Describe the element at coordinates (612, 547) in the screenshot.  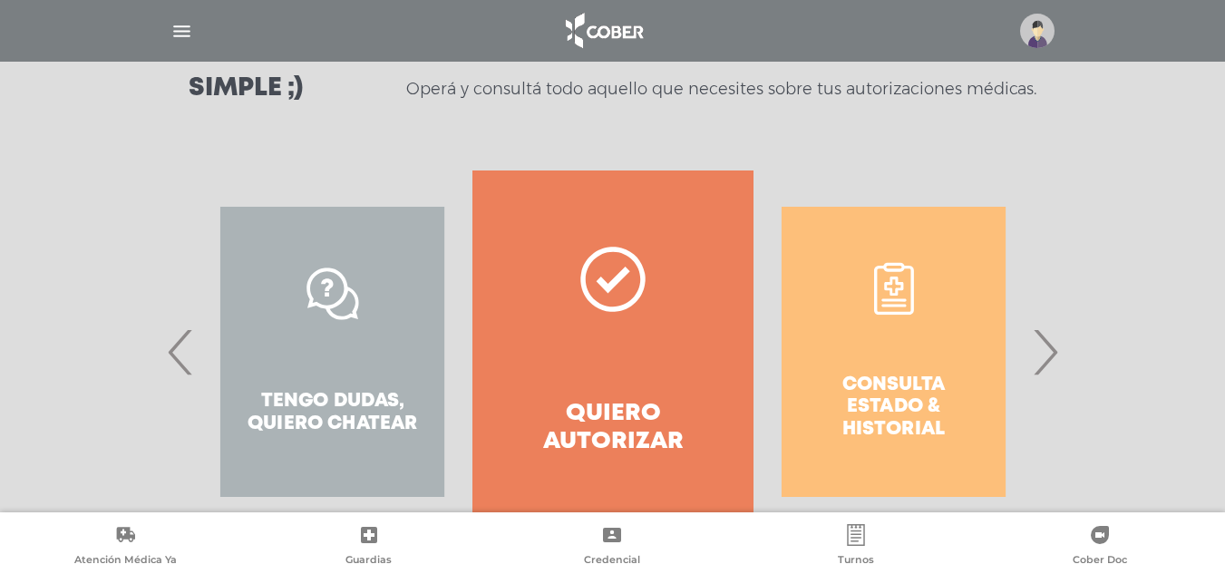
I see `a: Credencial` at that location.